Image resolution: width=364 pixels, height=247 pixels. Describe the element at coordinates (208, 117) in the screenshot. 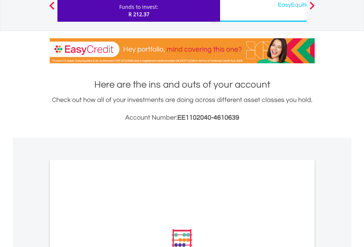

I see `span: EE1102040-4610639` at that location.